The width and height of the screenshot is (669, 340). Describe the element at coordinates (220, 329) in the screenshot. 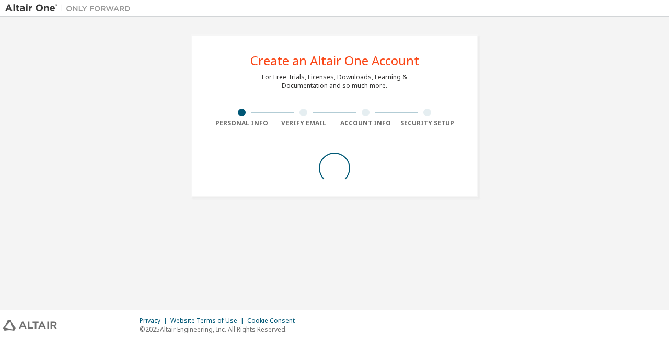

I see `p: © 2025 Altair Engineering, Inc. All Rights Reserved.` at that location.